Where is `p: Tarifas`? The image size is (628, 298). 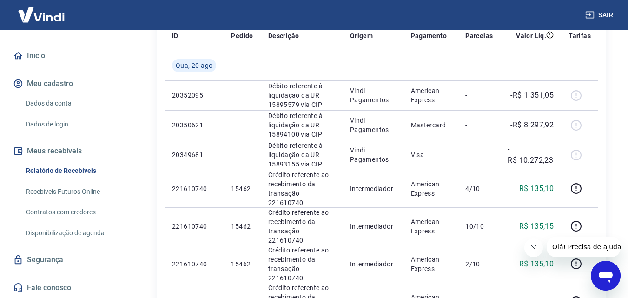 p: Tarifas is located at coordinates (580, 36).